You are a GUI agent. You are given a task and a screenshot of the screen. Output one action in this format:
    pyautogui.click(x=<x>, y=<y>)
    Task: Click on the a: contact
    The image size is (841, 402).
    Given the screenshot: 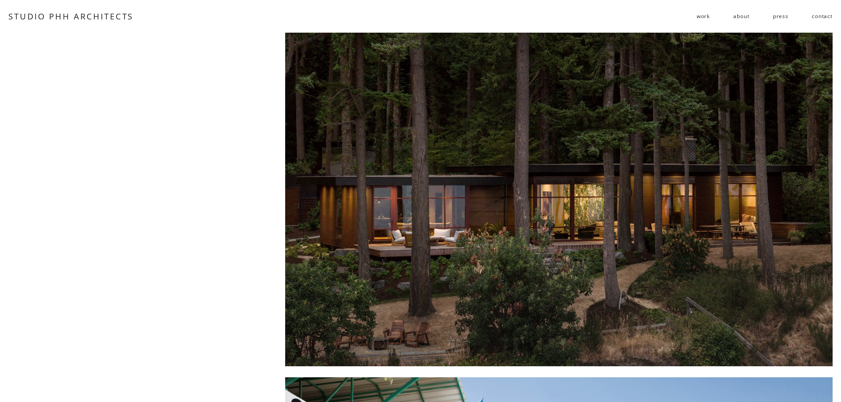 What is the action you would take?
    pyautogui.click(x=822, y=16)
    